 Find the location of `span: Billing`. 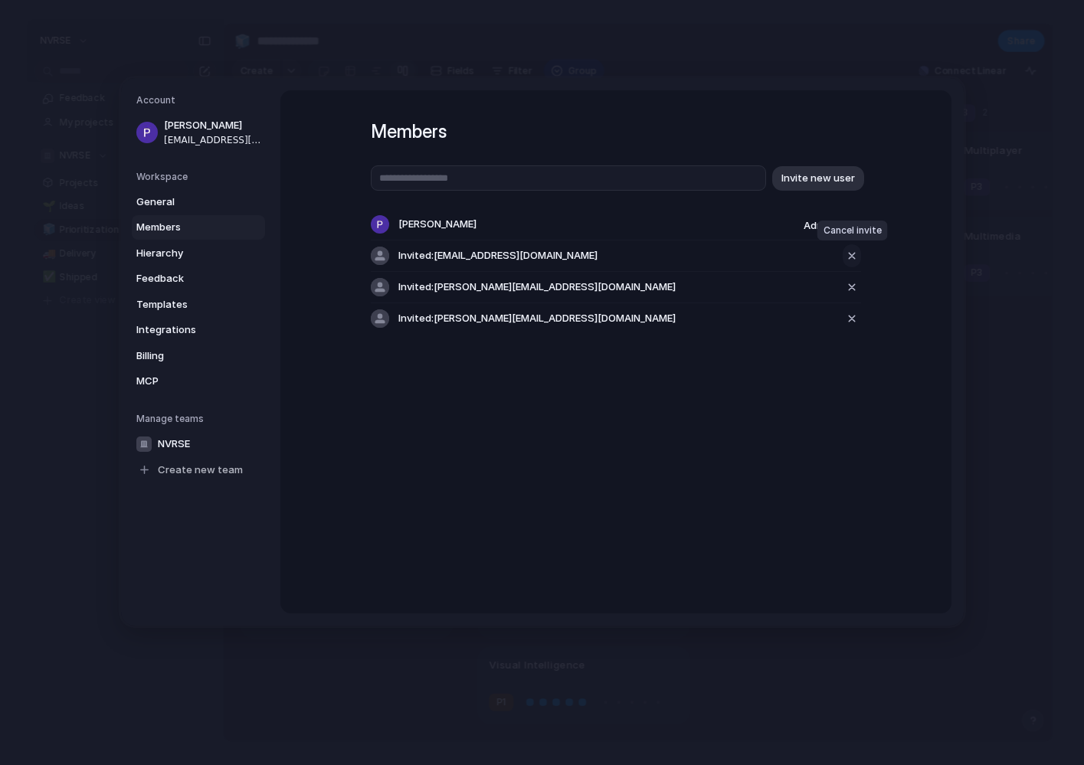

span: Billing is located at coordinates (185, 356).